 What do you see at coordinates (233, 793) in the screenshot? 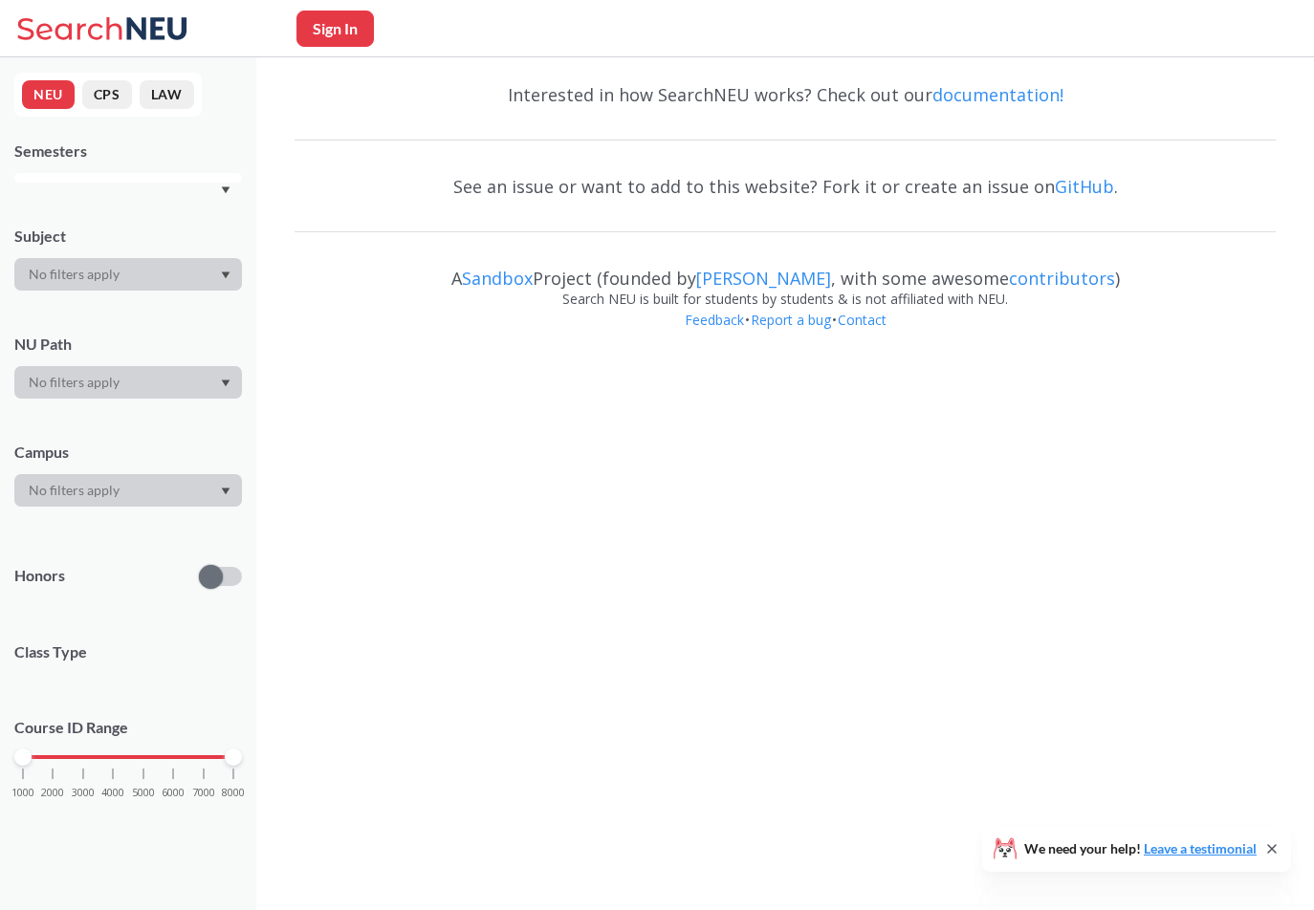
I see `span: 8000` at bounding box center [233, 793].